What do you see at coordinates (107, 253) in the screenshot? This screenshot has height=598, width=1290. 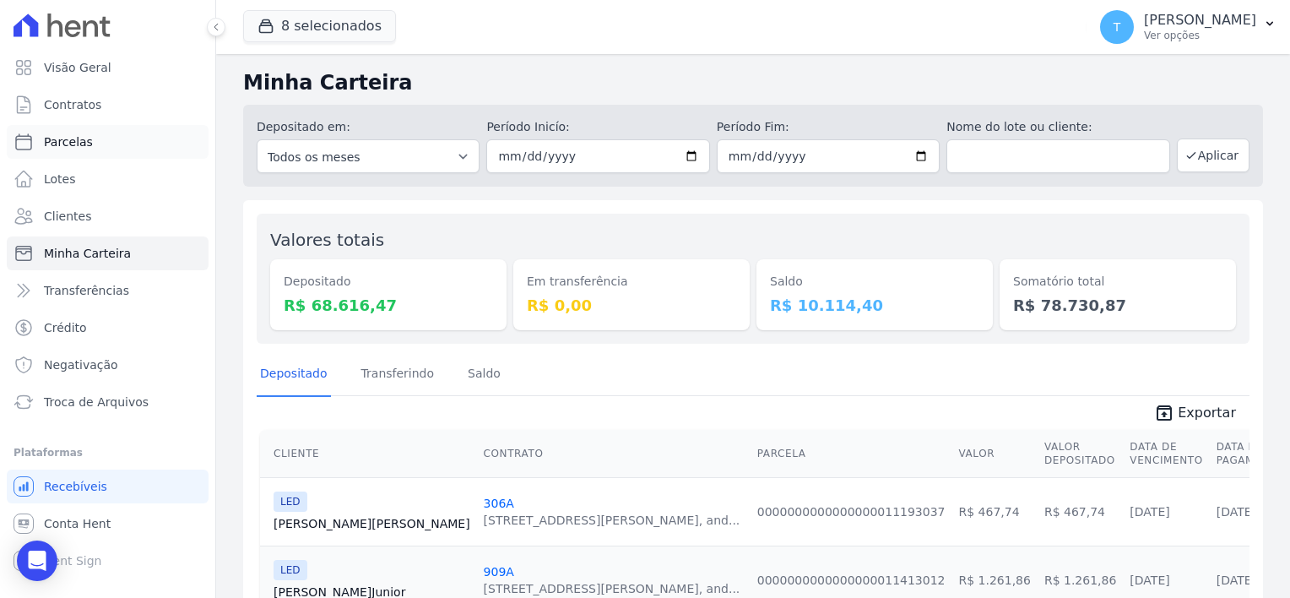 I see `a: Minha Carteira` at bounding box center [107, 253].